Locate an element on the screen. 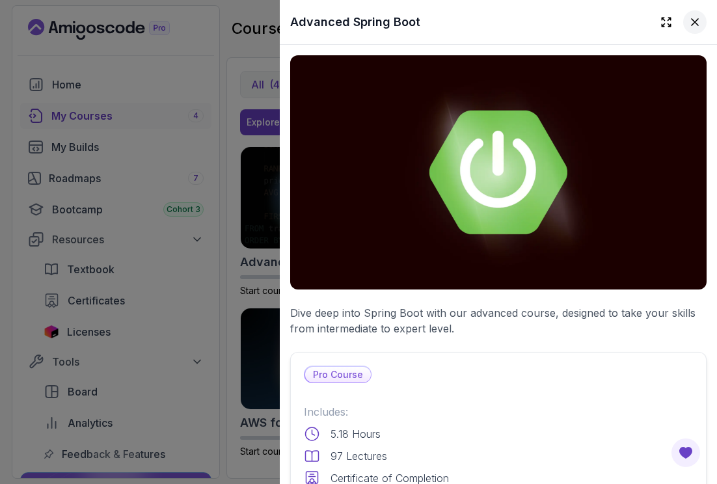 The image size is (717, 484). p: Includes: is located at coordinates (499, 412).